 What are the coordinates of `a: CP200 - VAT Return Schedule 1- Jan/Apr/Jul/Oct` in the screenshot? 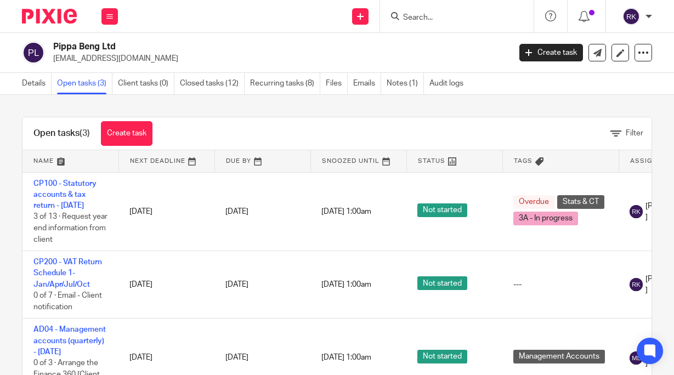 It's located at (67, 273).